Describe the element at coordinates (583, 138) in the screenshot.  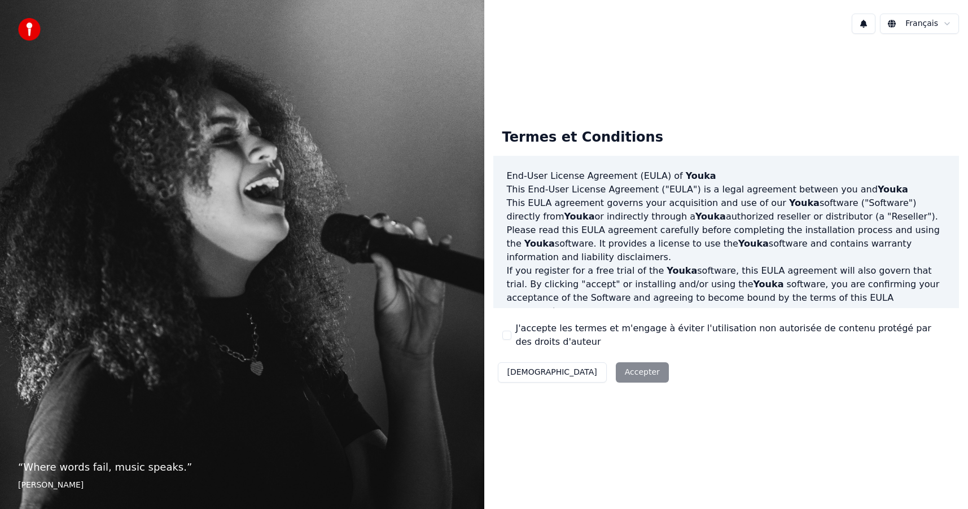
I see `div: Termes et Conditions` at that location.